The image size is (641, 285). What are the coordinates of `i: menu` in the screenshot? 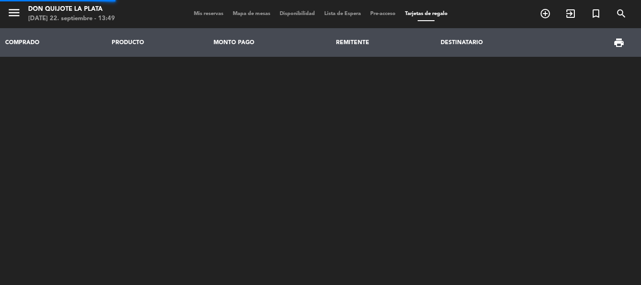 It's located at (14, 13).